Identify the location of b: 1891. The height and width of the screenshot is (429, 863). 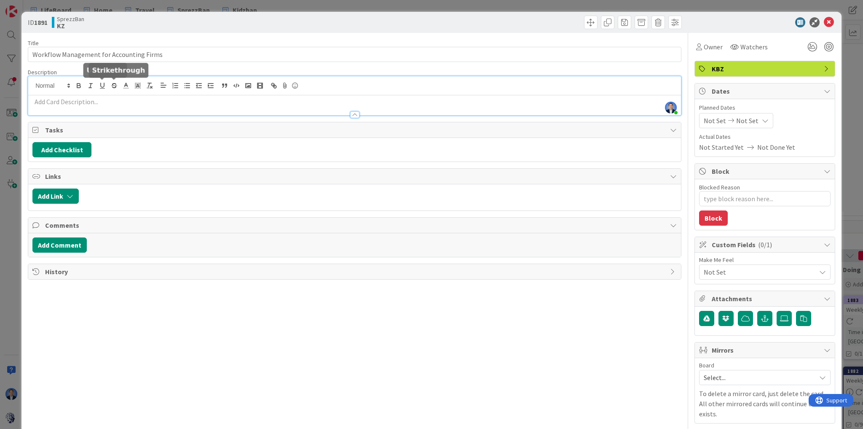
(41, 22).